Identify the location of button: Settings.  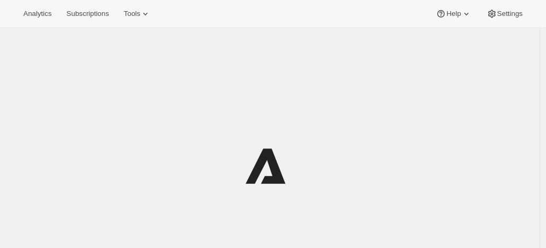
(504, 14).